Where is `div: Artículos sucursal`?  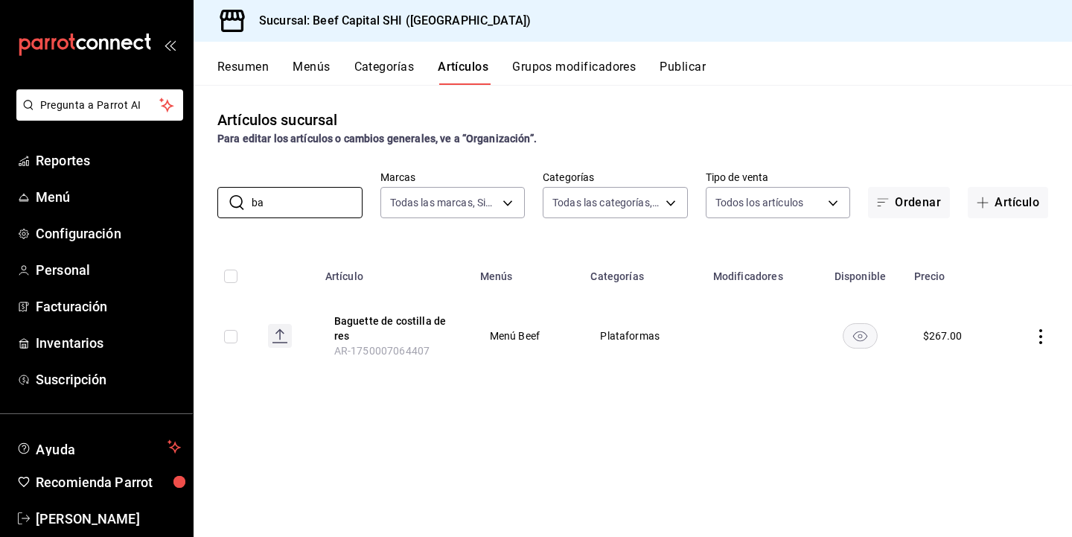 div: Artículos sucursal is located at coordinates (277, 120).